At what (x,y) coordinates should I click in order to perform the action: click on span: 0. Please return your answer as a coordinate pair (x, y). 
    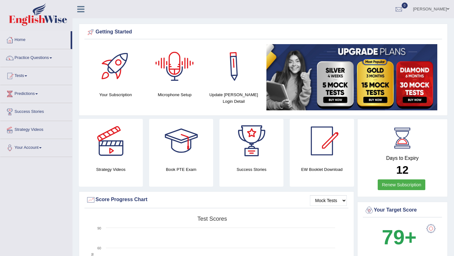
    Looking at the image, I should click on (405, 5).